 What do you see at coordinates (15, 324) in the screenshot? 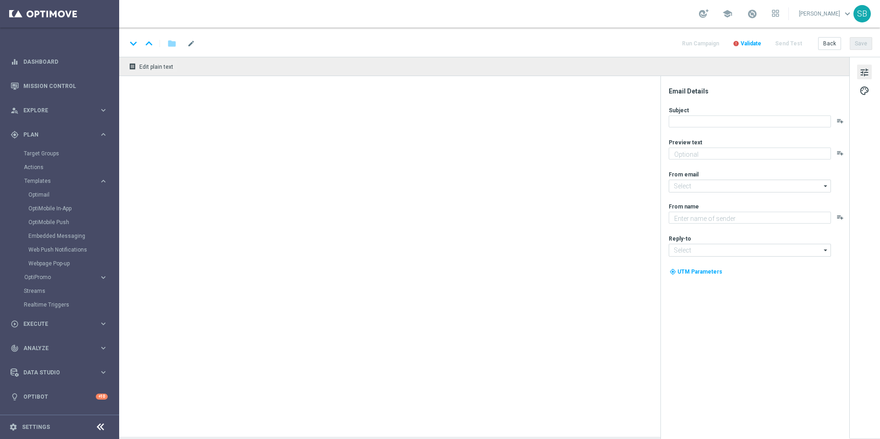
I see `i: play_circle_outline` at bounding box center [15, 324].